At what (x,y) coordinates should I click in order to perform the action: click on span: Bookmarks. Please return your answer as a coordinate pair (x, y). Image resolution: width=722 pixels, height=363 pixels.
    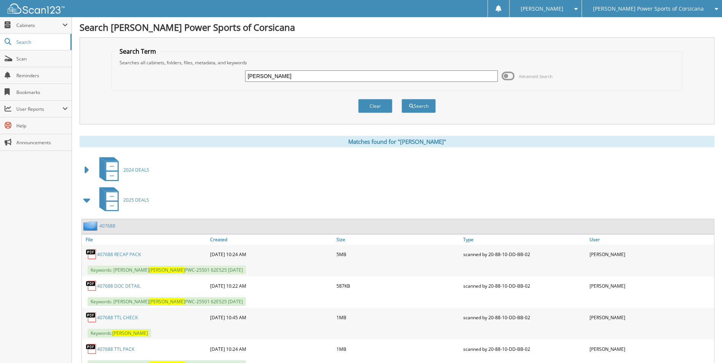
    Looking at the image, I should click on (42, 92).